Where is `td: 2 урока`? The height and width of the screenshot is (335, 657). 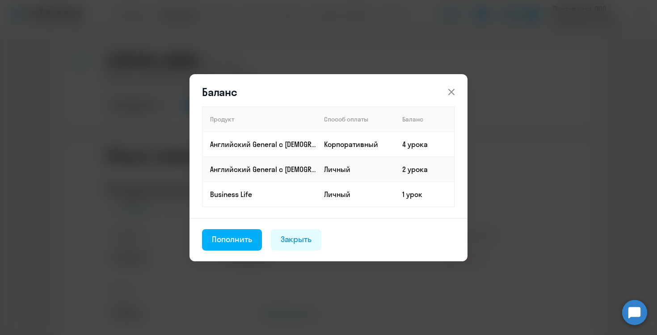
td: 2 урока is located at coordinates (424, 169).